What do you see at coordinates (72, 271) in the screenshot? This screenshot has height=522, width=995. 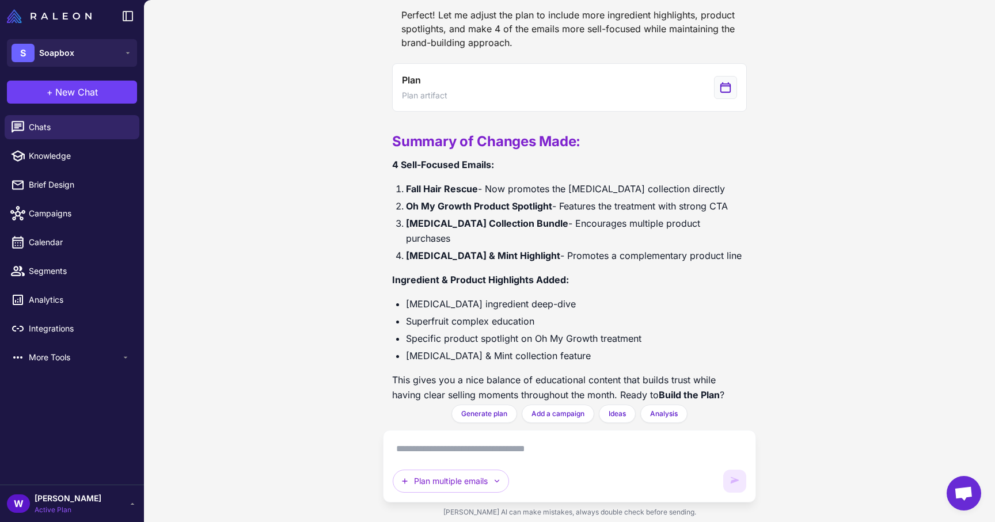 I see `a: Segments` at bounding box center [72, 271].